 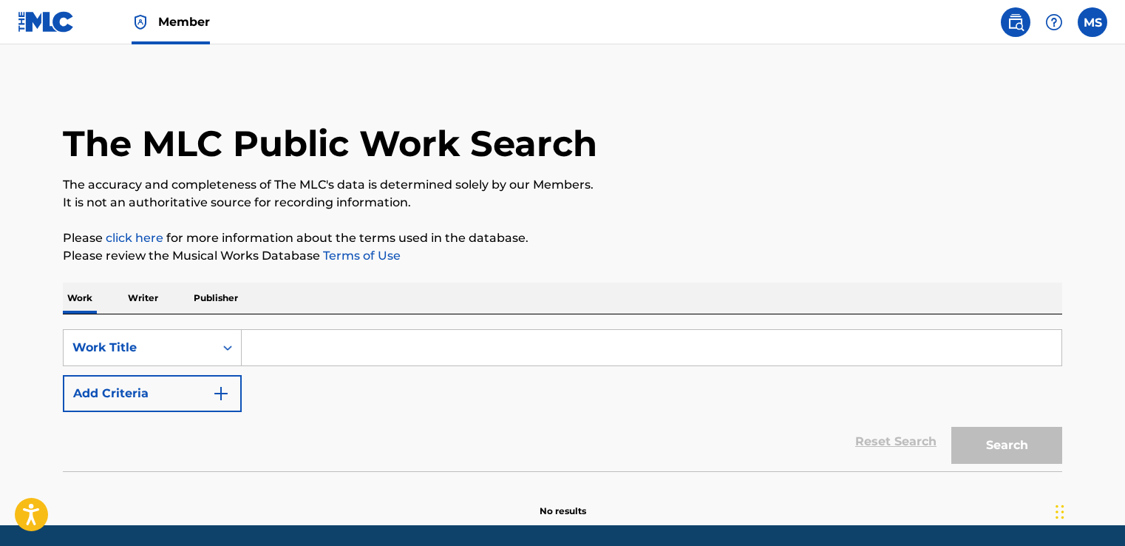 I want to click on img: search, so click(x=1016, y=22).